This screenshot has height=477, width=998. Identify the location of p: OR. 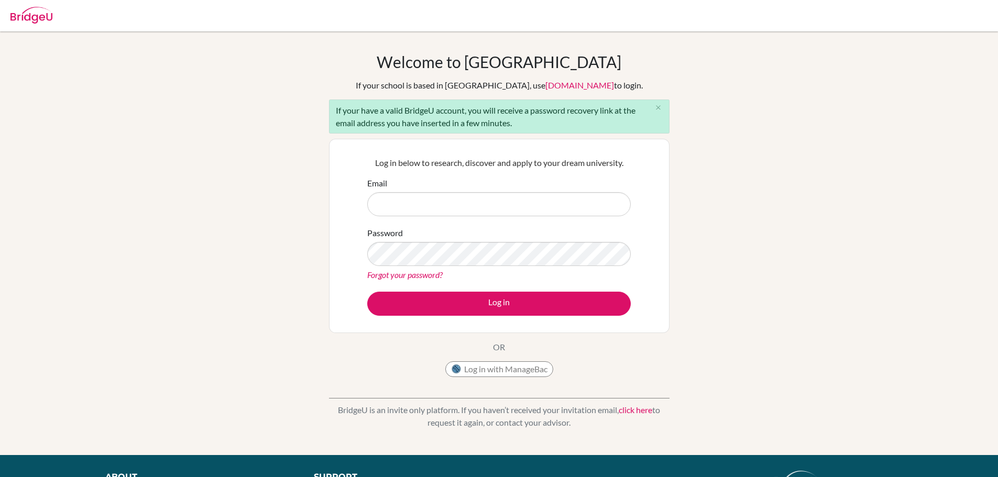
(499, 347).